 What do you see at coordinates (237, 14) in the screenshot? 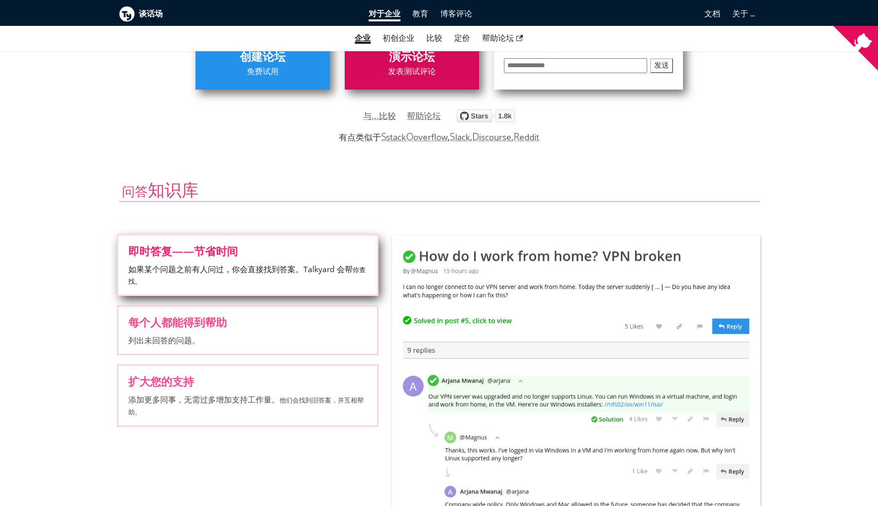
I see `a: Talkyard 徽标谈话场` at bounding box center [237, 14].